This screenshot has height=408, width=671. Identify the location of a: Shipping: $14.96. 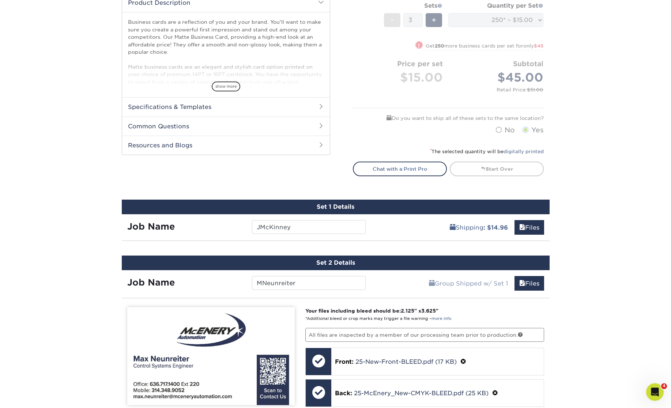
(478, 227).